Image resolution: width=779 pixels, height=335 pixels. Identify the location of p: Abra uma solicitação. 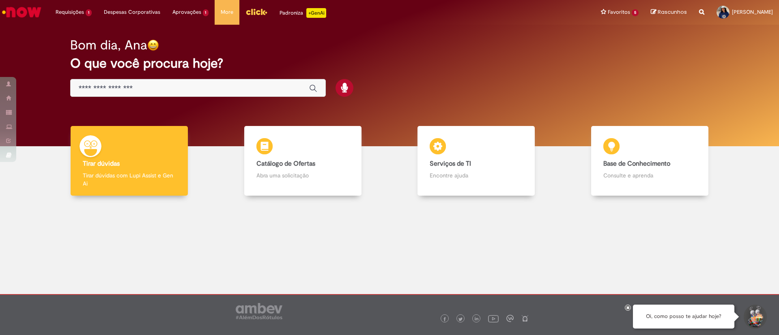
(303, 176).